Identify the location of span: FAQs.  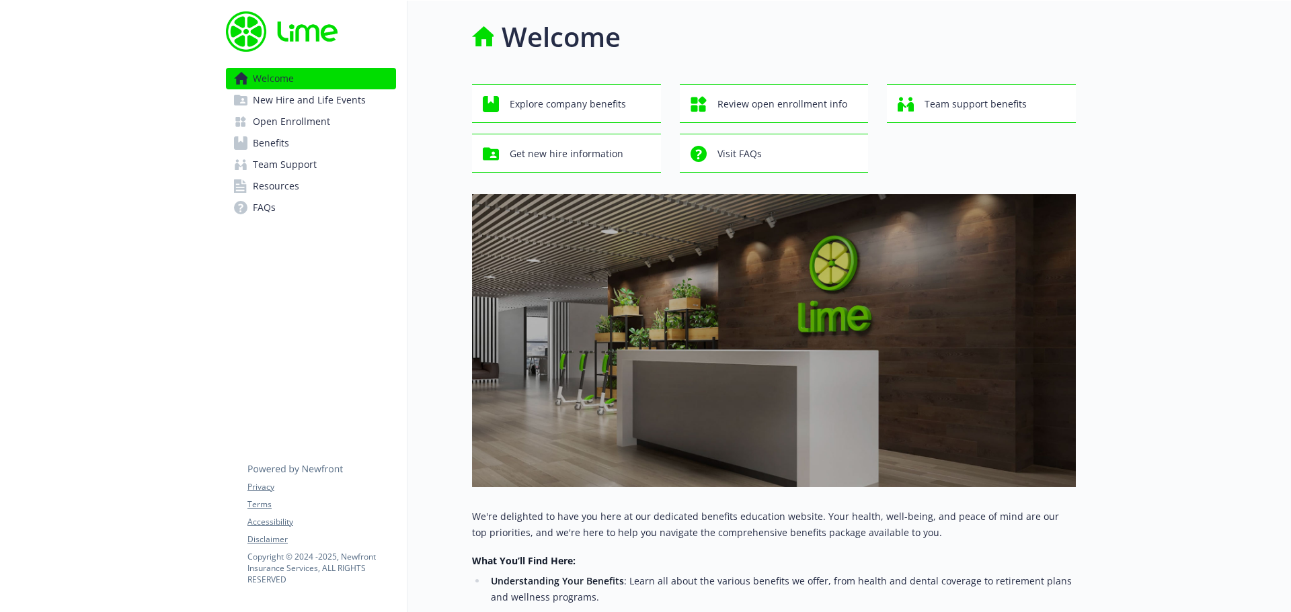
(264, 208).